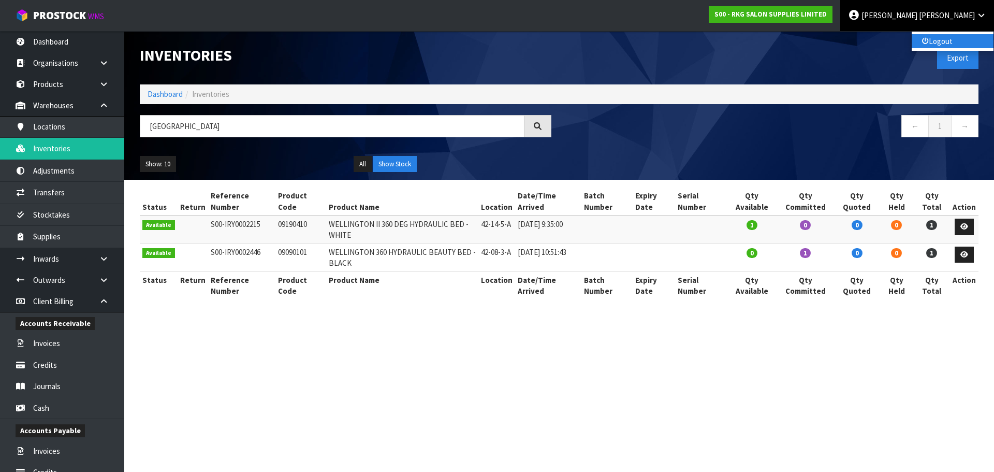 This screenshot has height=472, width=994. What do you see at coordinates (497, 229) in the screenshot?
I see `td: 42-14-5-A` at bounding box center [497, 229].